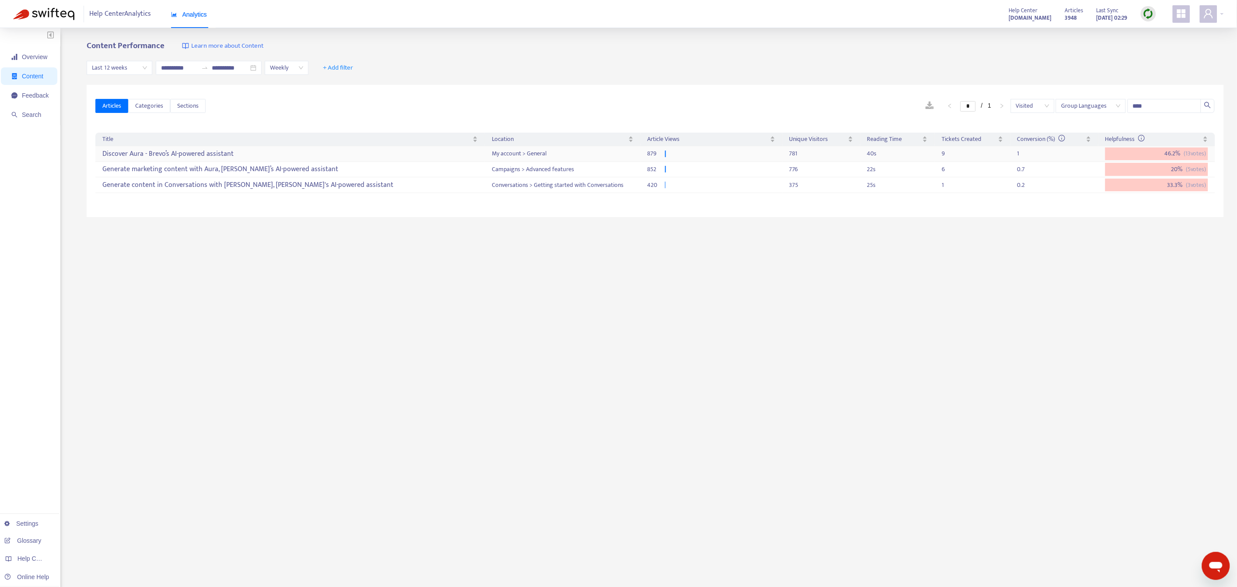 This screenshot has width=1237, height=587. Describe the element at coordinates (1125, 139) in the screenshot. I see `span: Helpfulness` at that location.